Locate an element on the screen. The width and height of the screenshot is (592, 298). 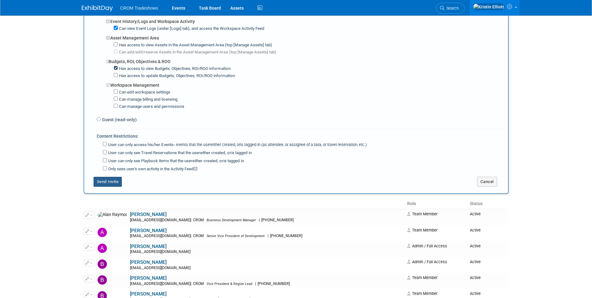
span: Senior Vice President of Development is located at coordinates (236, 236).